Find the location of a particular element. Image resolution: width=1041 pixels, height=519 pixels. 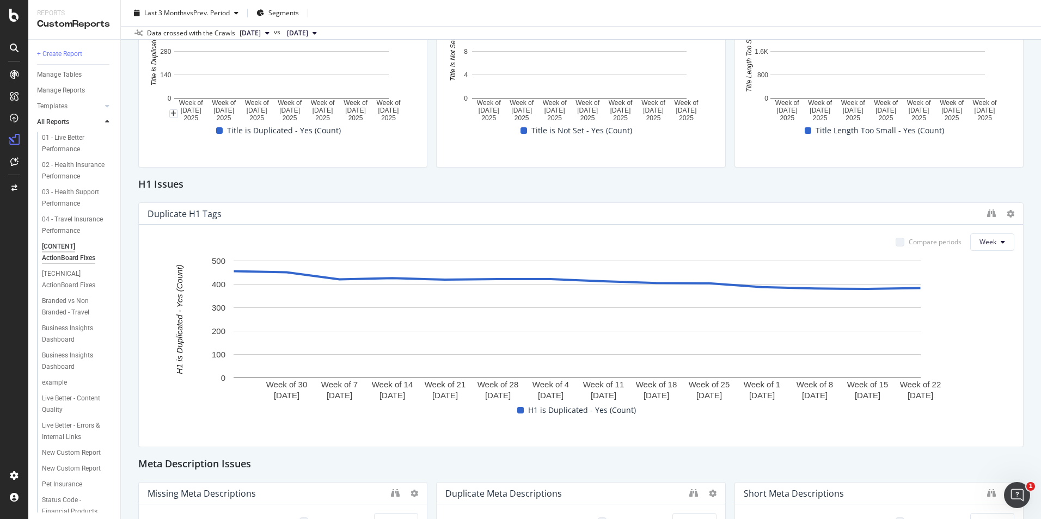

span: Title Length Too Small - Yes (Count) is located at coordinates (879, 131).